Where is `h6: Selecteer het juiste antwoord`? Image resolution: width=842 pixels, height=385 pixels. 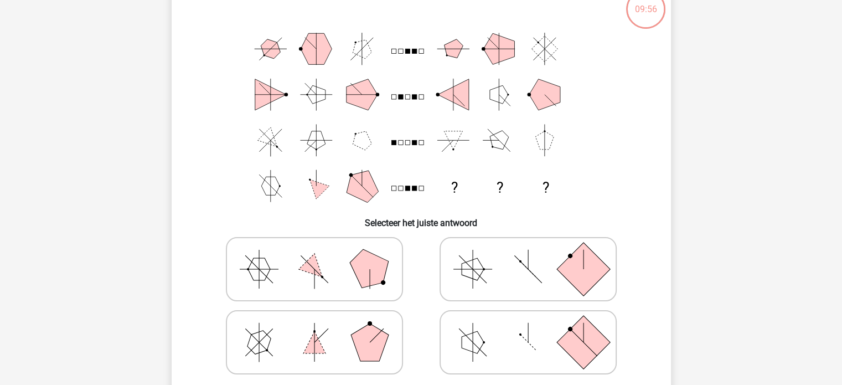
h6: Selecteer het juiste antwoord is located at coordinates (421, 218).